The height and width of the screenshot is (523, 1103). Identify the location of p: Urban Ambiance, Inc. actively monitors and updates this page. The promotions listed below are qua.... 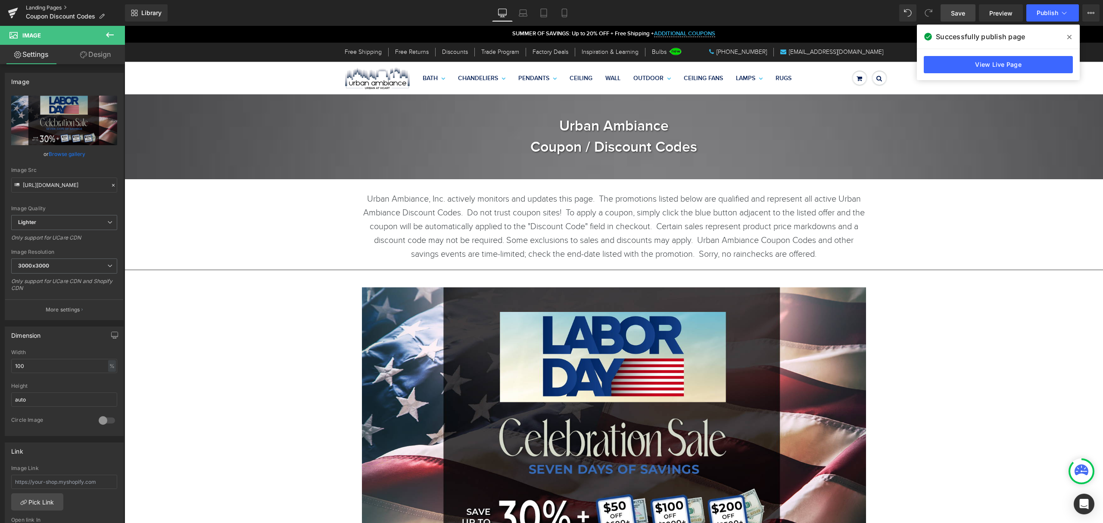
(489, 201).